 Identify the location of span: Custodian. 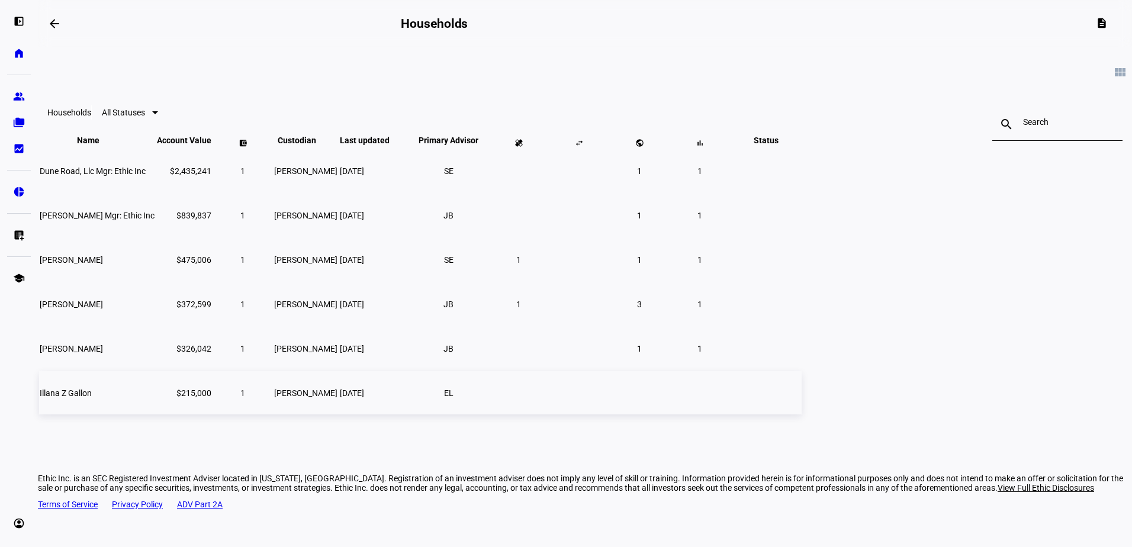
(306, 140).